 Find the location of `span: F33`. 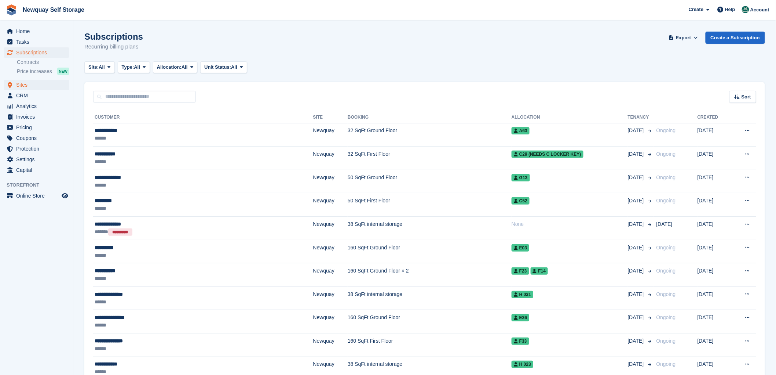

span: F33 is located at coordinates (521, 341).